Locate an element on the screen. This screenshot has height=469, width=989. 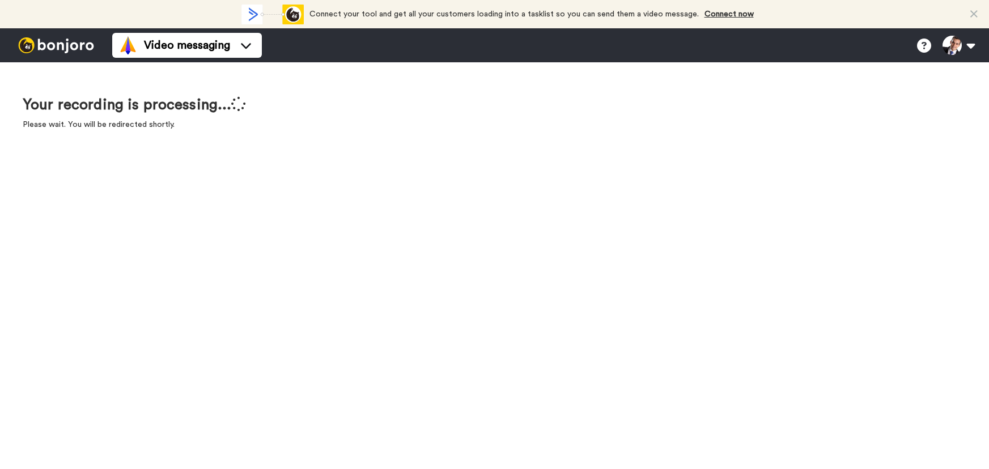
div: animation is located at coordinates (273, 14).